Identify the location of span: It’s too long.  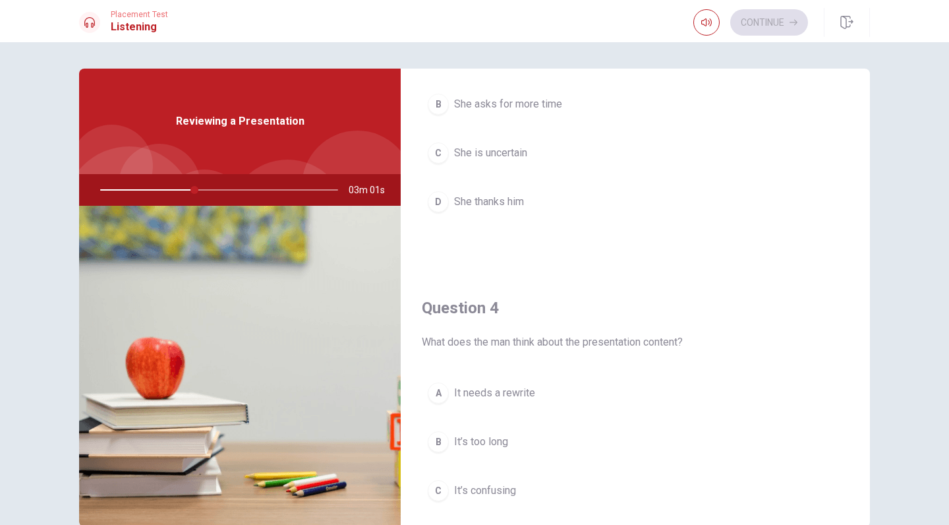
(481, 442).